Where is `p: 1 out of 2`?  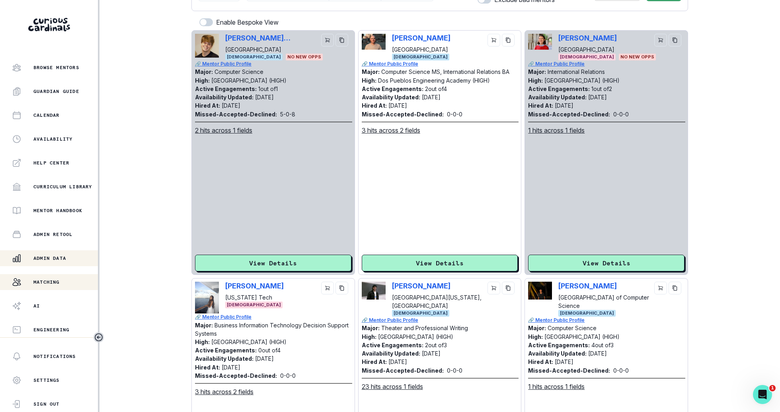
p: 1 out of 2 is located at coordinates (601, 89).